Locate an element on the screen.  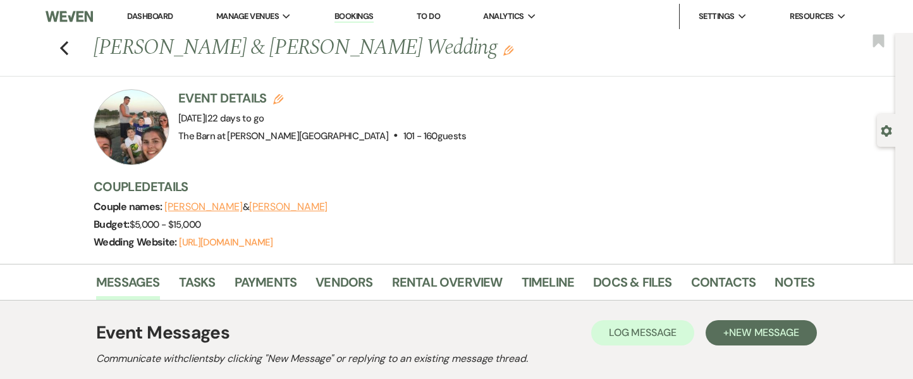
button: Edit is located at coordinates (508, 50).